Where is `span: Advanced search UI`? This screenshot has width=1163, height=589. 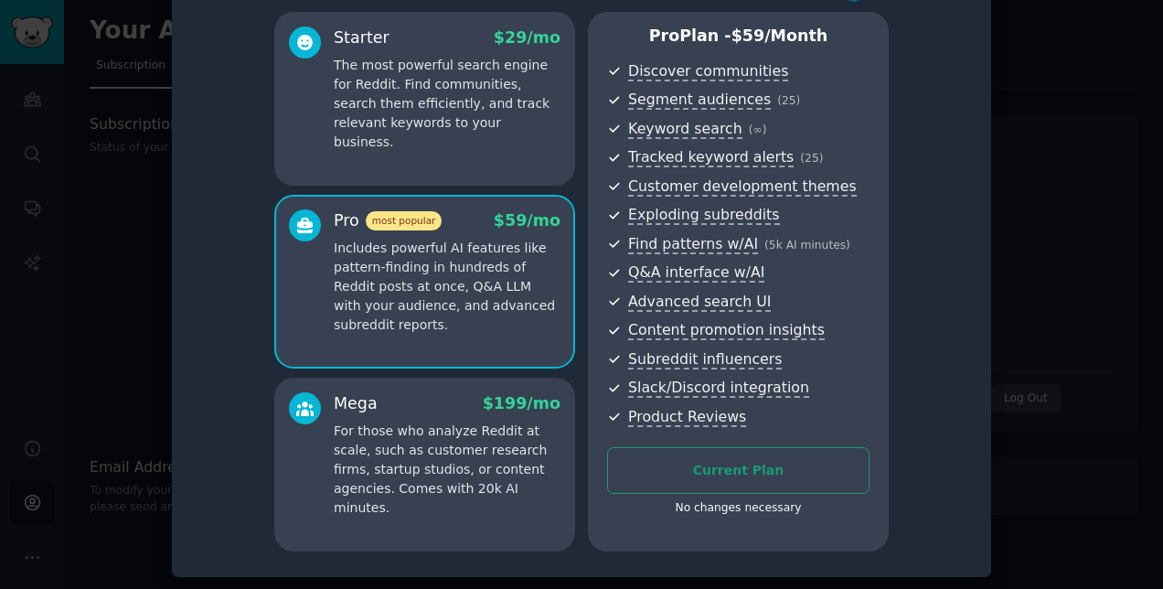
span: Advanced search UI is located at coordinates (700, 302).